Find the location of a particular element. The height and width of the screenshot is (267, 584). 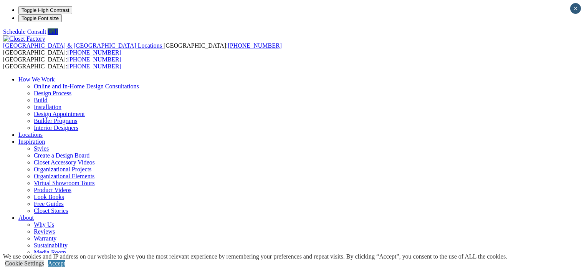

a: Builder Programs is located at coordinates (55, 120).